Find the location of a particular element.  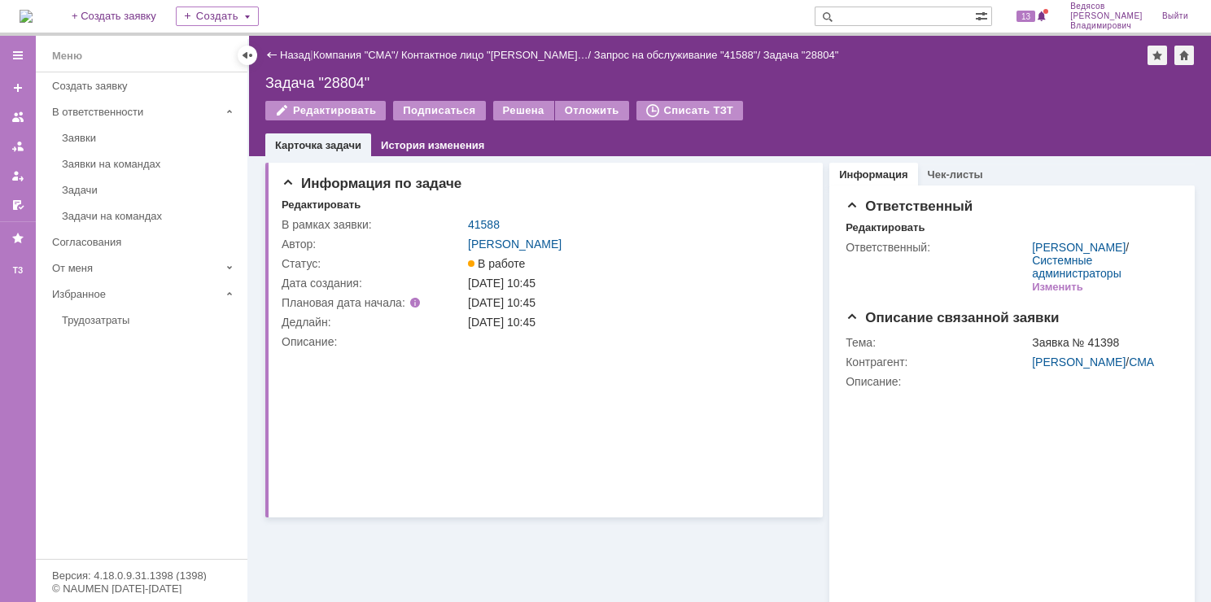

span: 13 is located at coordinates (1025, 16).